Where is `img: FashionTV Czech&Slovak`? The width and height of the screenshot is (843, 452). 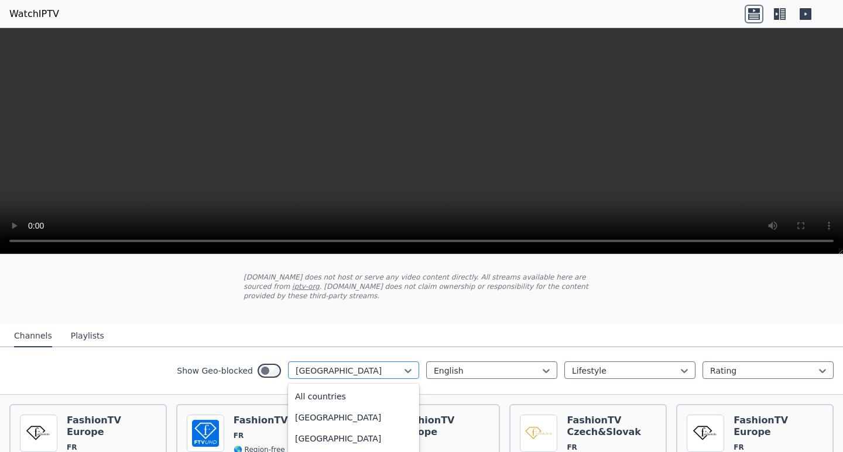 img: FashionTV Czech&Slovak is located at coordinates (538, 434).